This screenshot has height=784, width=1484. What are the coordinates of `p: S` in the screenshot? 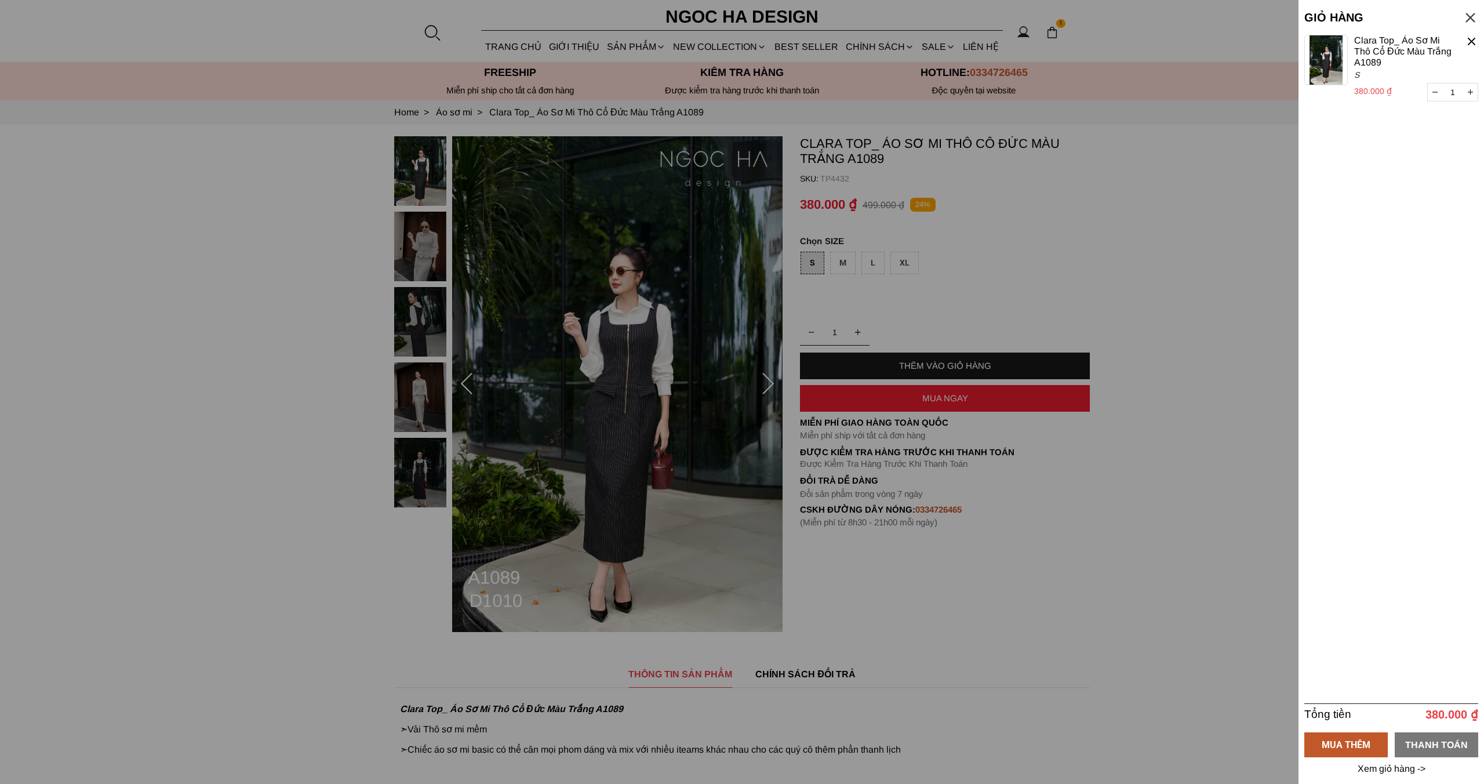 It's located at (1403, 75).